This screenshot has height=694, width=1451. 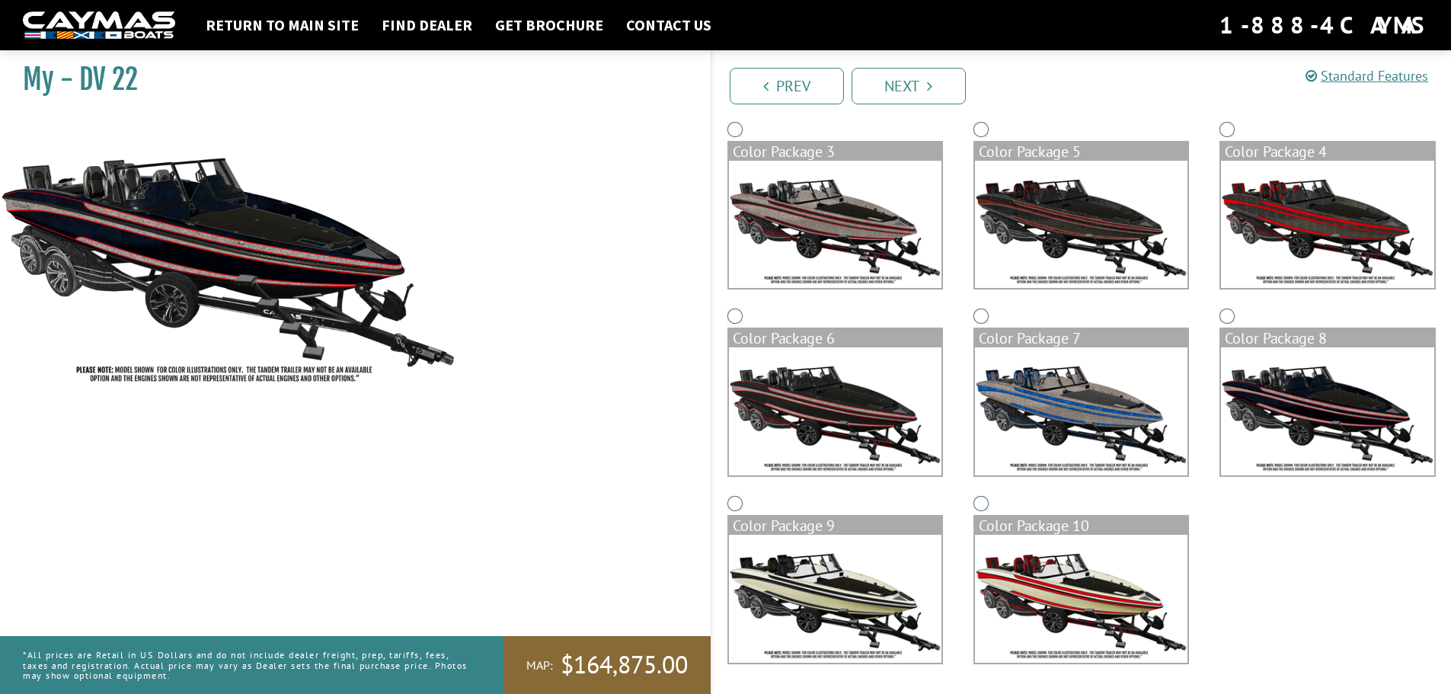 I want to click on a: Prev, so click(x=787, y=86).